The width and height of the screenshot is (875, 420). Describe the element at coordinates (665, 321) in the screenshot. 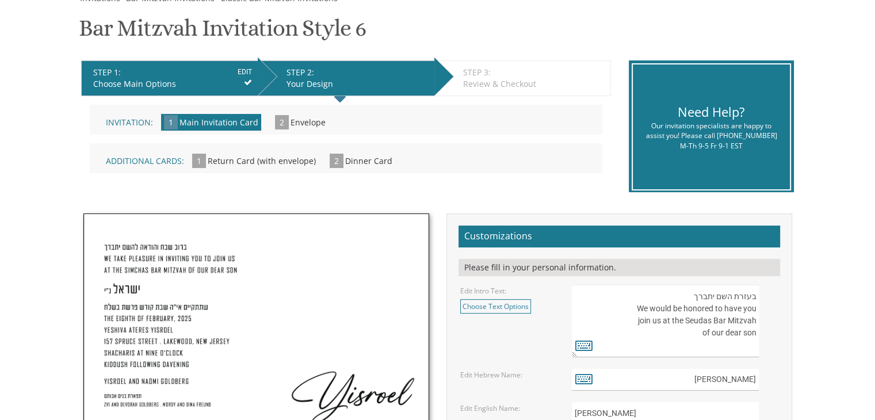

I see `textarea: בעזרת השם יתברך We would be honored to have you join us at the Seudas Bar Mitzvah of our dear son` at that location.